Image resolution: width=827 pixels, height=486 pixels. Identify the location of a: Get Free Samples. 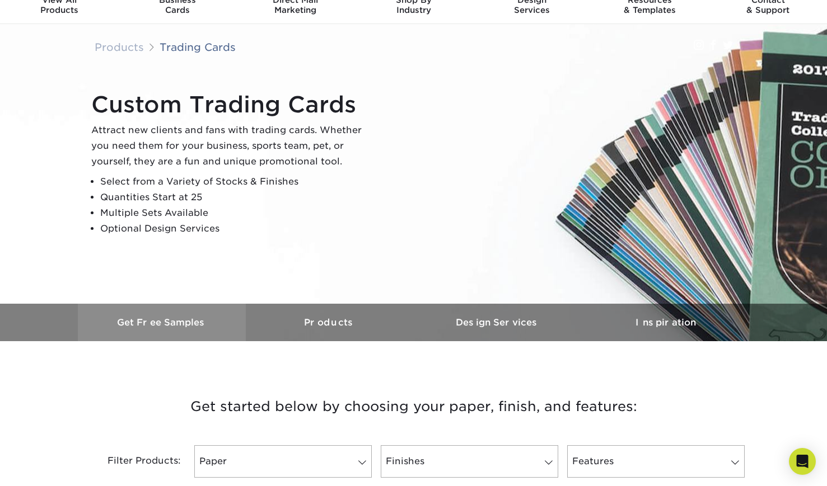
(162, 322).